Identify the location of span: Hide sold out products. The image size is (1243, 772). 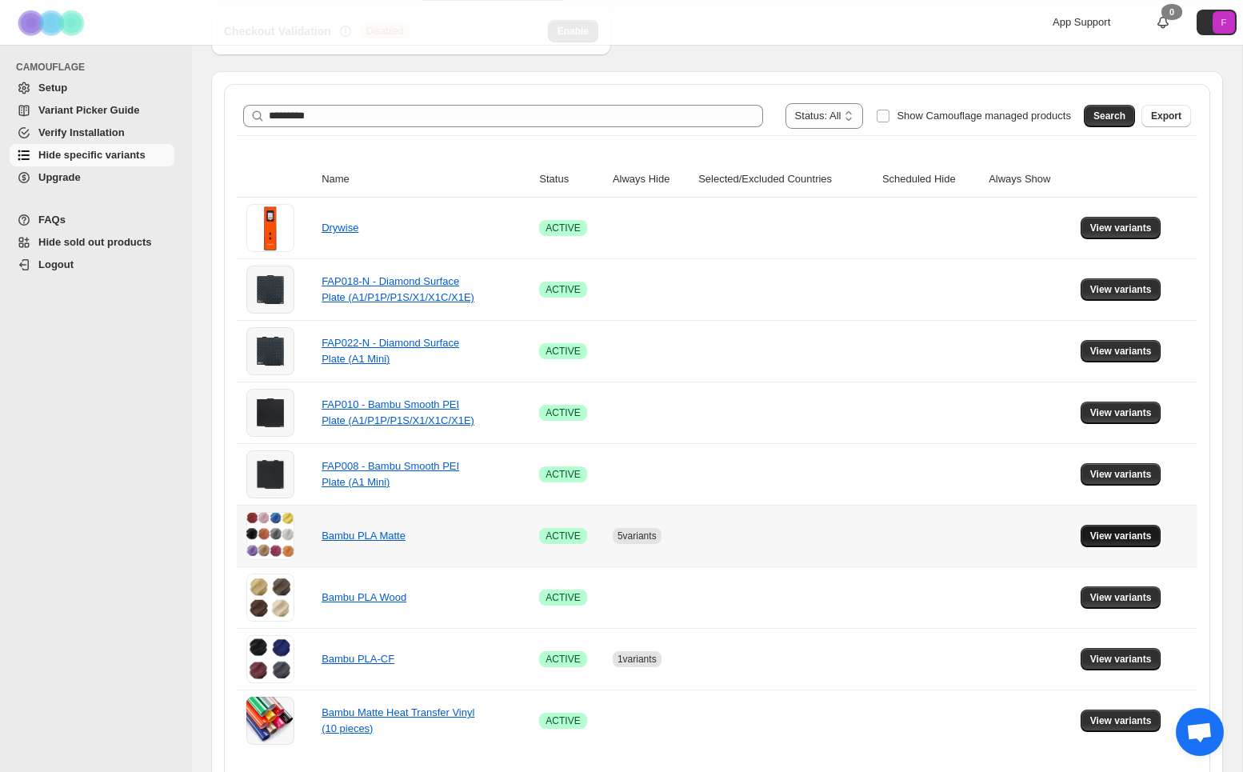
(95, 242).